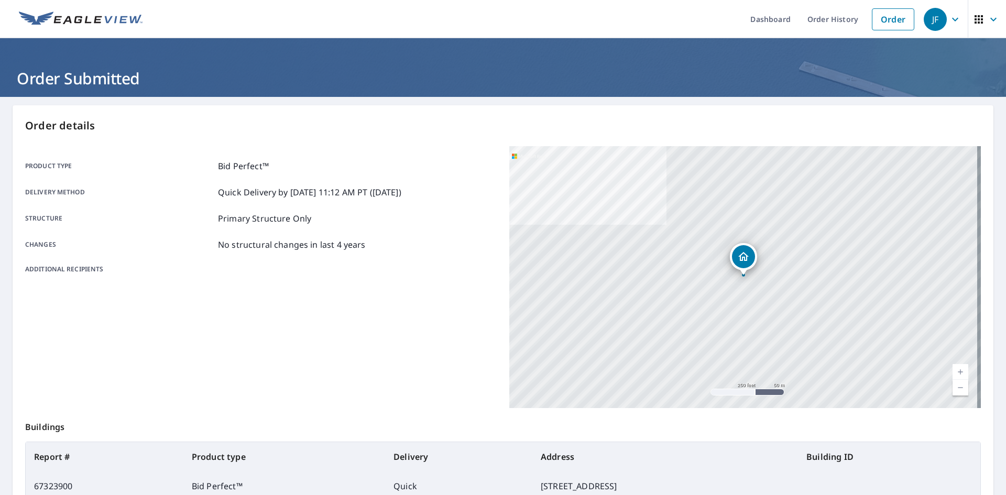 The image size is (1006, 495). I want to click on th: Address, so click(665, 457).